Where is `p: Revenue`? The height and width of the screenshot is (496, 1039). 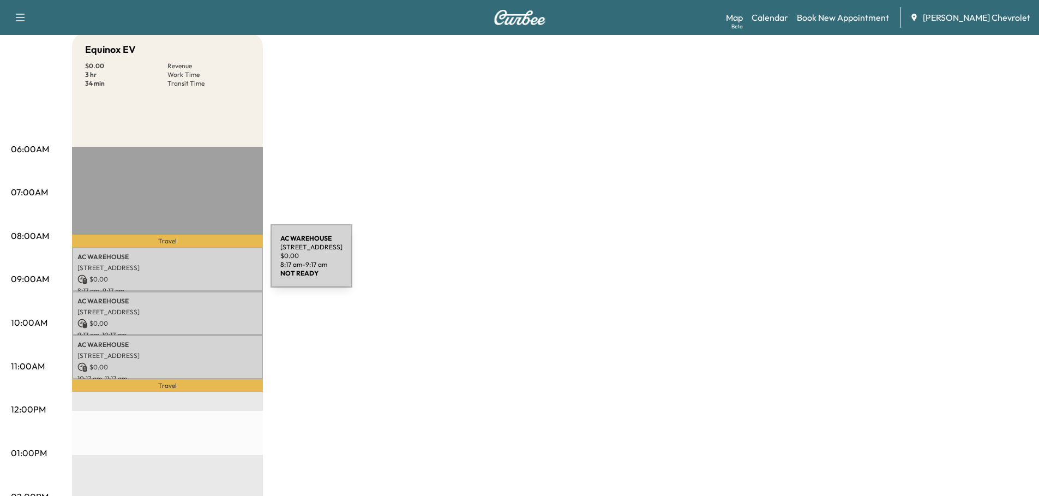 p: Revenue is located at coordinates (208, 66).